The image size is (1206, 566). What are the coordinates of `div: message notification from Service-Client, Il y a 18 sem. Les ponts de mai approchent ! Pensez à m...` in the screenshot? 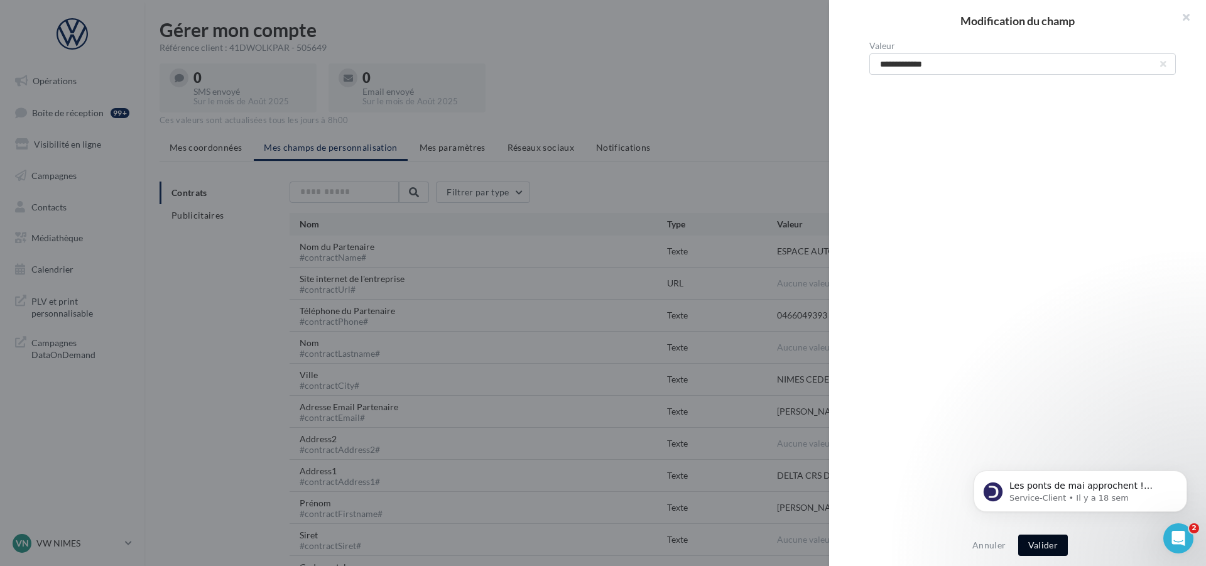 It's located at (126, 47).